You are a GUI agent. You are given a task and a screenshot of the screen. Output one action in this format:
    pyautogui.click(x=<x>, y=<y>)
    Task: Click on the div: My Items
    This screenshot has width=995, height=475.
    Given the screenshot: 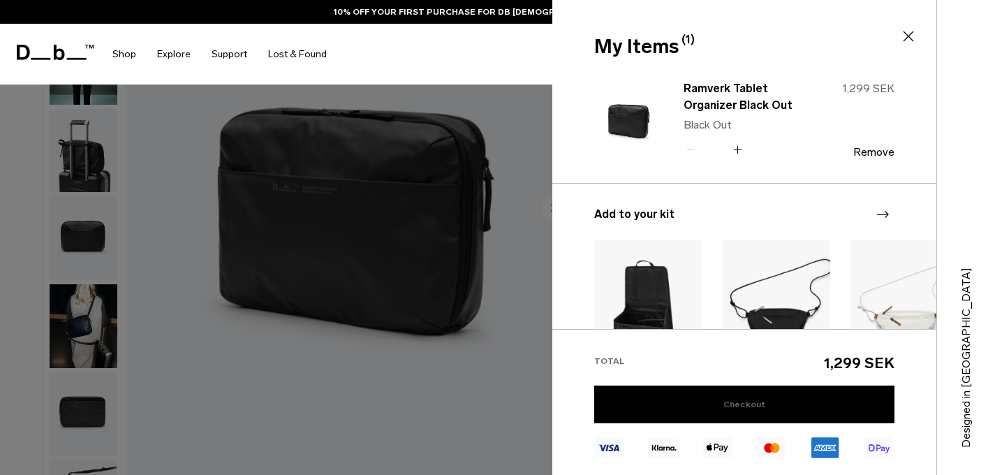 What is the action you would take?
    pyautogui.click(x=743, y=47)
    